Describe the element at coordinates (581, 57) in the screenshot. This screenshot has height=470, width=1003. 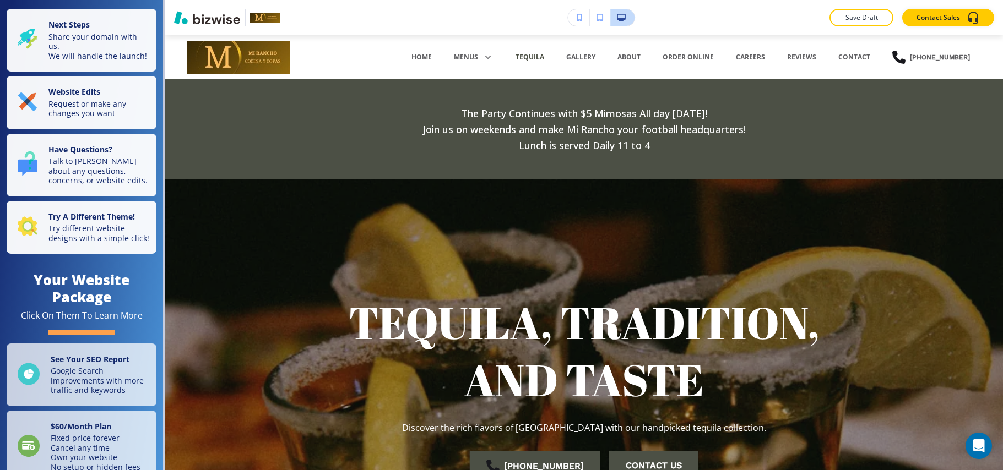
I see `p: GALLERY` at that location.